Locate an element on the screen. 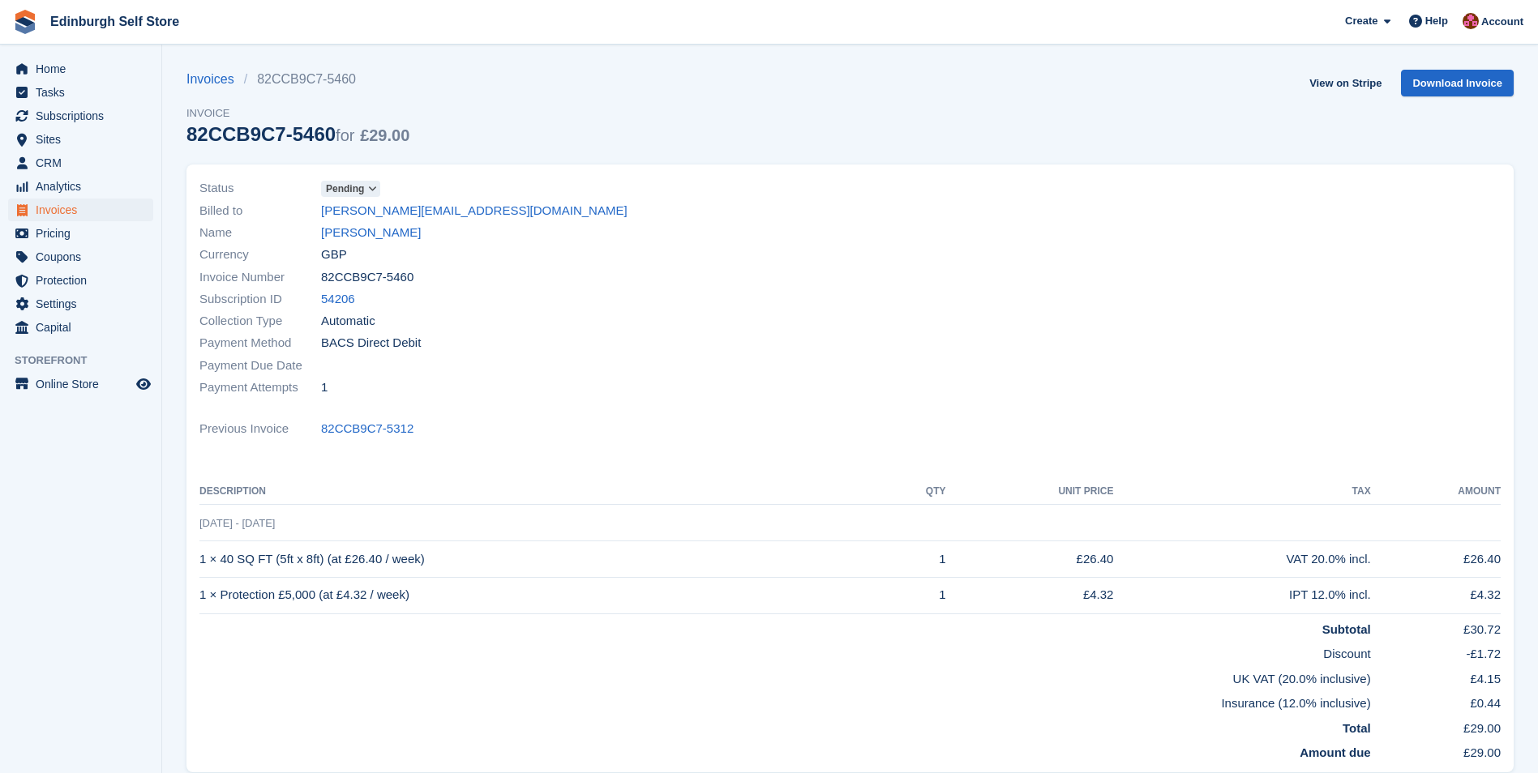 The height and width of the screenshot is (773, 1538). img: stora-icon-8386f47178a22dfd0bd8f6a31ec36ba5ce8667c1dd55bd0f319d3a0aa187defe.svg is located at coordinates (25, 22).